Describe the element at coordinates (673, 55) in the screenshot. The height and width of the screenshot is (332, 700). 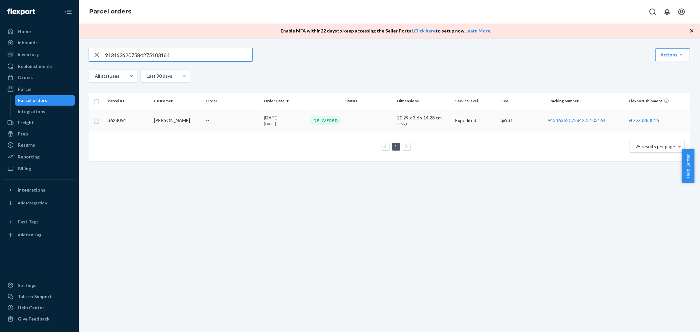
I see `button: Actions` at that location.